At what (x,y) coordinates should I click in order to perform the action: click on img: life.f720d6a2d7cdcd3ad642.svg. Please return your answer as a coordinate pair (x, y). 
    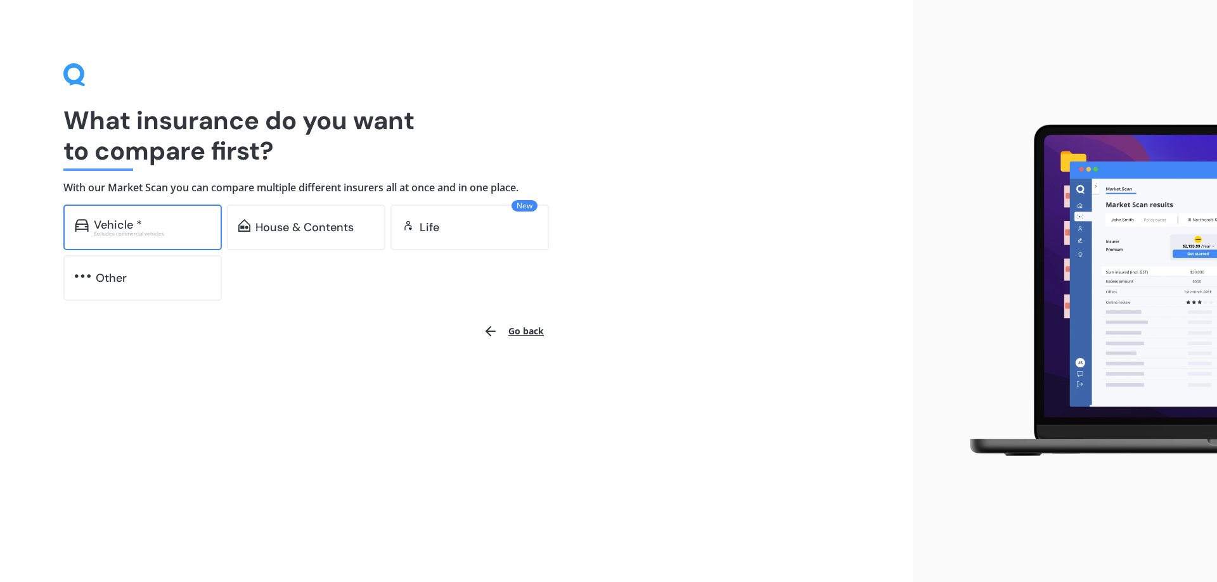
    Looking at the image, I should click on (408, 226).